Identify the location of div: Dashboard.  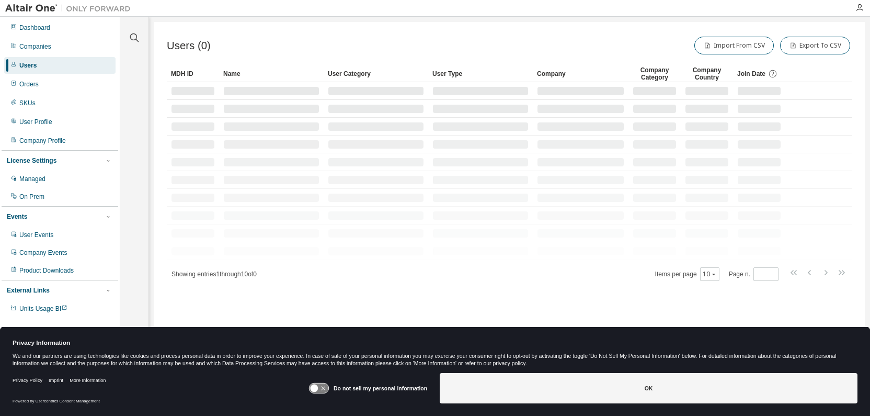
(34, 28).